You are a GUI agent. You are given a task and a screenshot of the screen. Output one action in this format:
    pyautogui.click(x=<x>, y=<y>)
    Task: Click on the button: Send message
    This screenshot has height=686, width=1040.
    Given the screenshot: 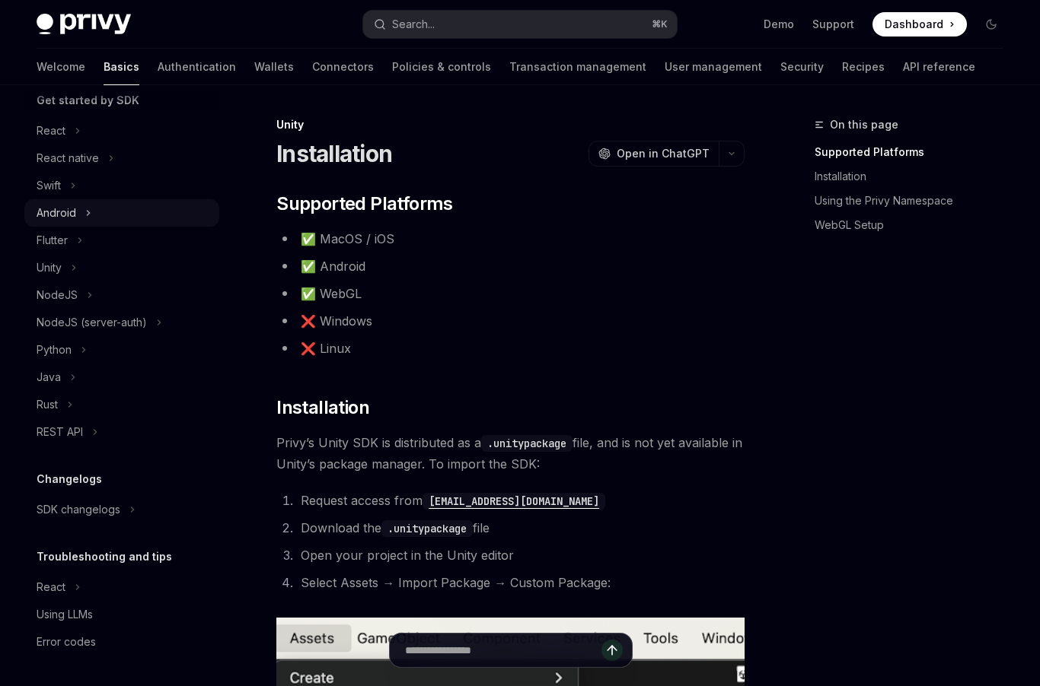 What is the action you would take?
    pyautogui.click(x=612, y=651)
    